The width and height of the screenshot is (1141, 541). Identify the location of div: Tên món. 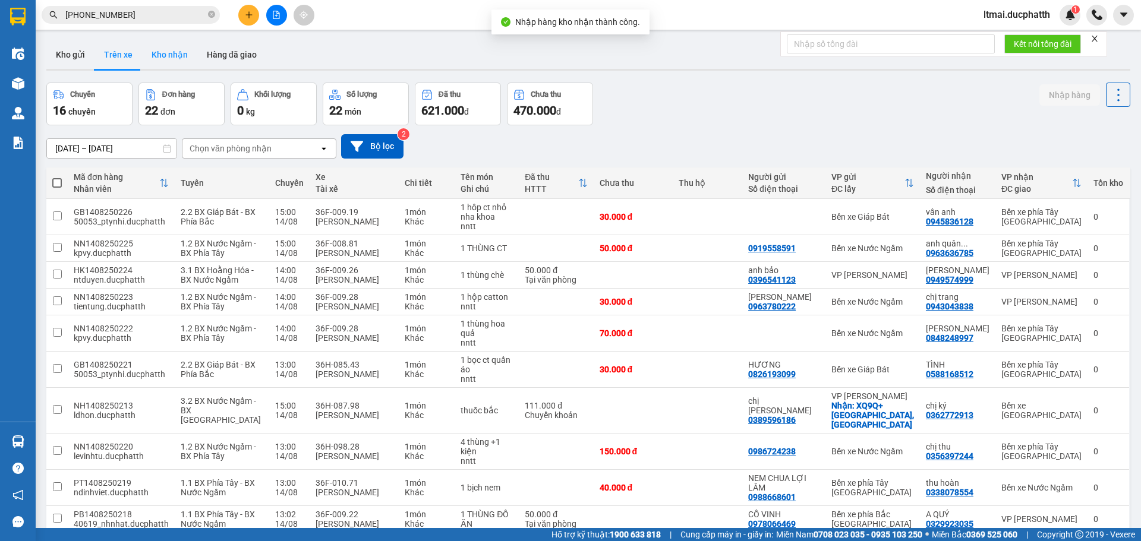
(487, 177).